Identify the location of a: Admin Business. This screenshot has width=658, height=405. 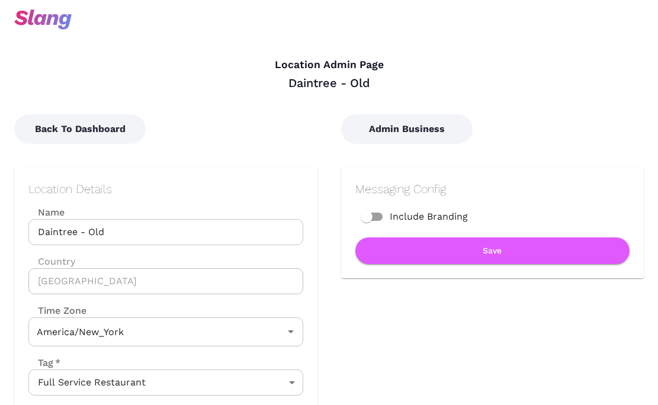
(407, 129).